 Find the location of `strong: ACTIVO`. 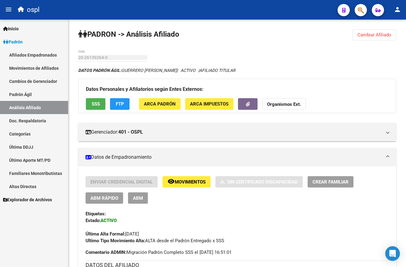

strong: ACTIVO is located at coordinates (109, 220).